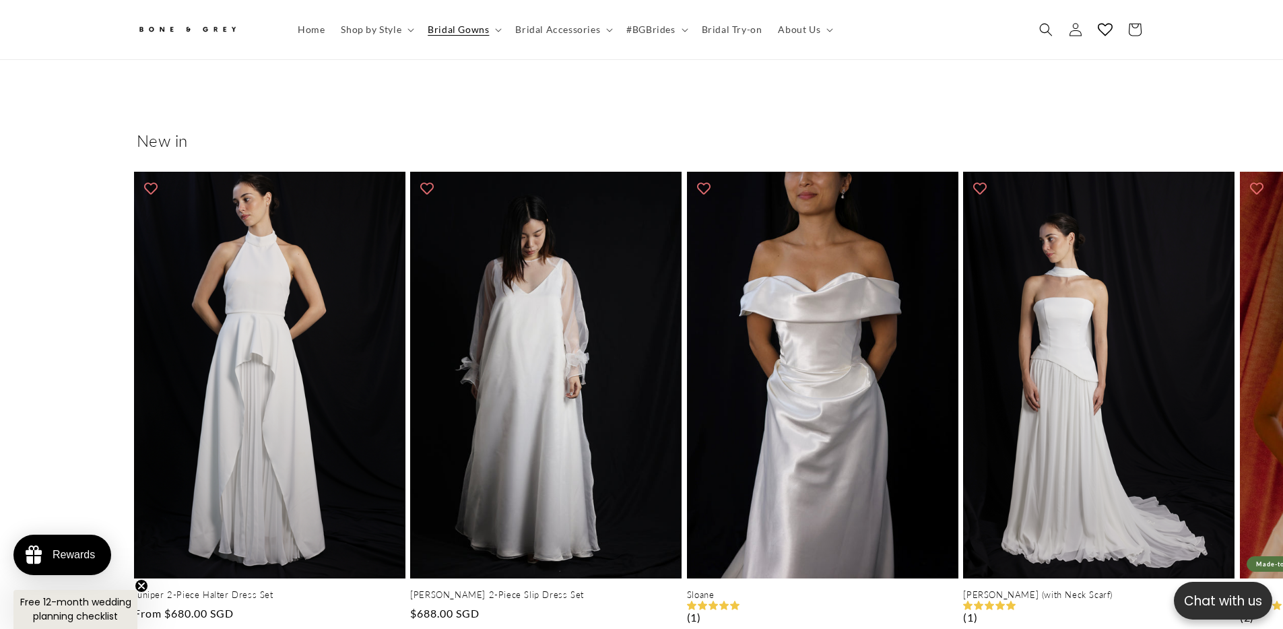 This screenshot has height=629, width=1283. I want to click on div: Rewards, so click(73, 555).